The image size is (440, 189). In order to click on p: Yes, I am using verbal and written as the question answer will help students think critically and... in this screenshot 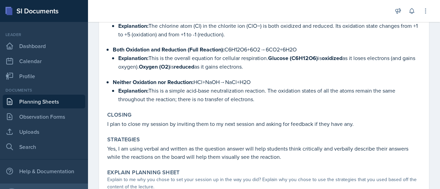, I will do `click(264, 153)`.